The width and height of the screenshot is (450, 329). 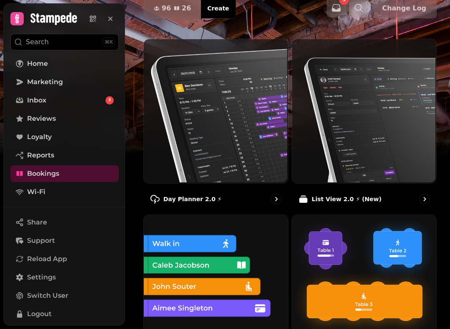 I want to click on span: Settings, so click(x=41, y=278).